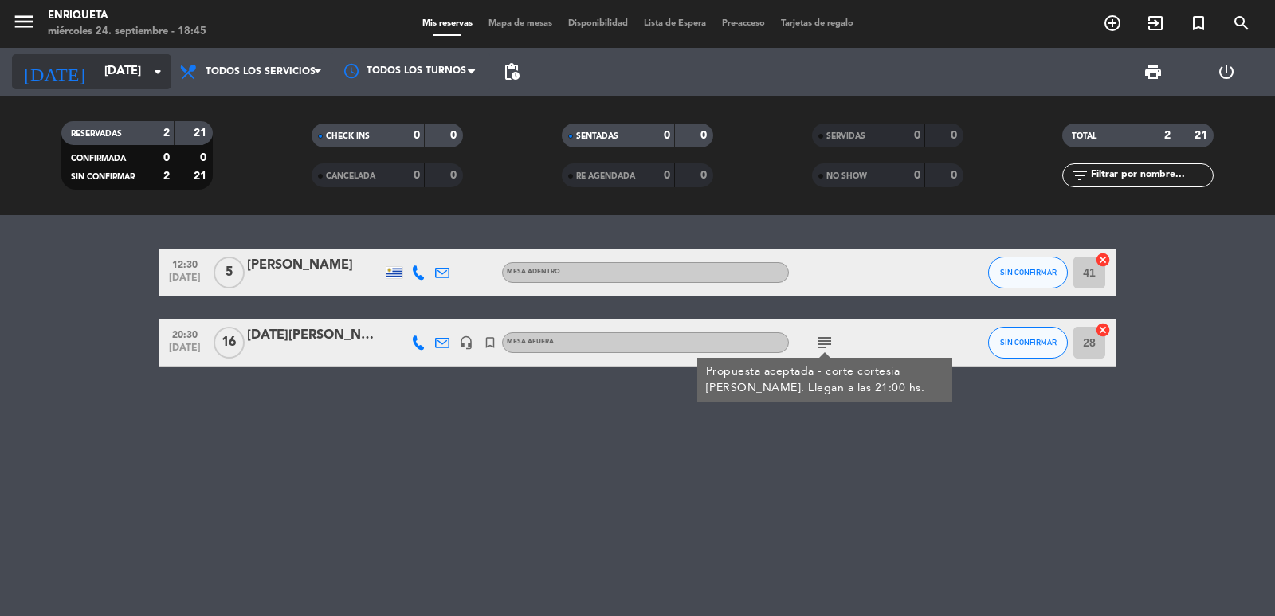 This screenshot has width=1275, height=616. What do you see at coordinates (845, 136) in the screenshot?
I see `span: SERVIDAS` at bounding box center [845, 136].